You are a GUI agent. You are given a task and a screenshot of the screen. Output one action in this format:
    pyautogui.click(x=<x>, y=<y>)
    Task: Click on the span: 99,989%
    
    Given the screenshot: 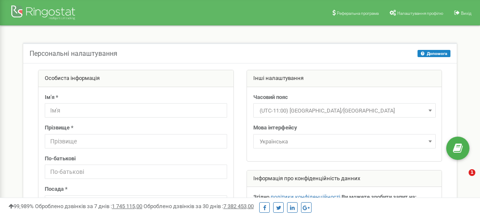 What is the action you would take?
    pyautogui.click(x=21, y=206)
    